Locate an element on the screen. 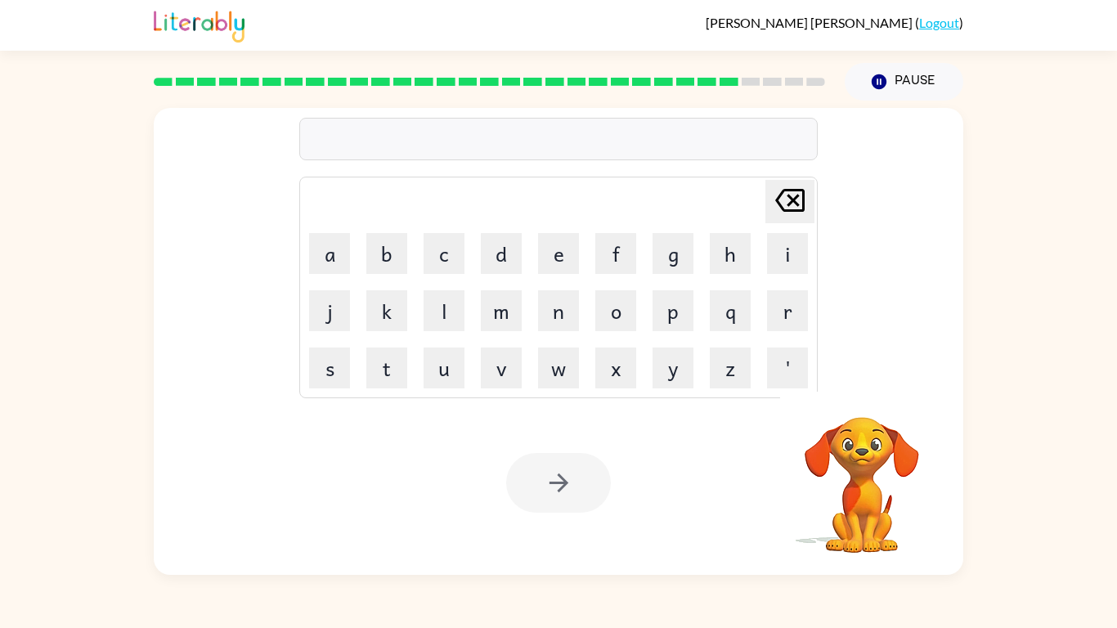  button: w is located at coordinates (559, 368).